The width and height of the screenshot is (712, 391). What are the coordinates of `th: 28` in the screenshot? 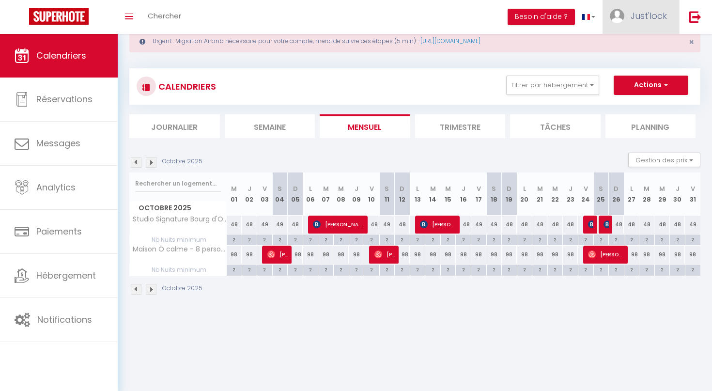 It's located at (647, 194).